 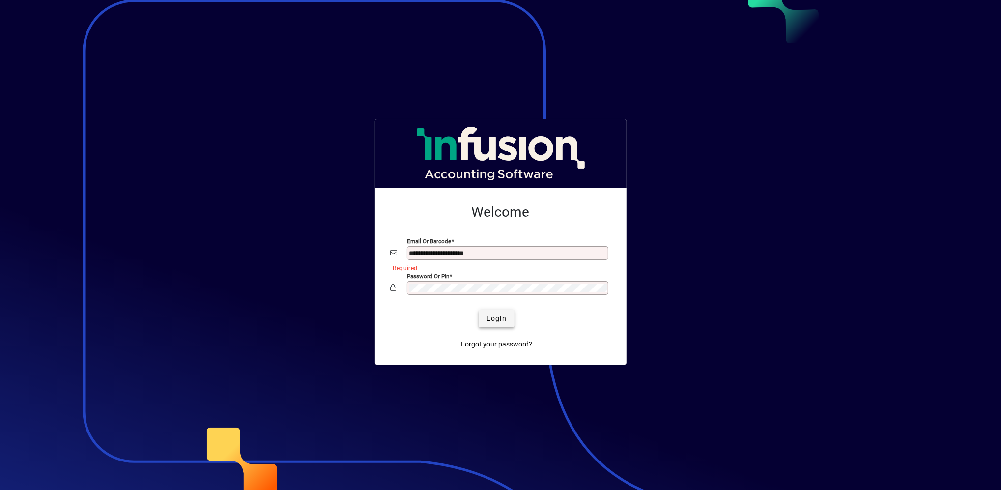 What do you see at coordinates (429, 276) in the screenshot?
I see `mat-label: Password or Pin` at bounding box center [429, 276].